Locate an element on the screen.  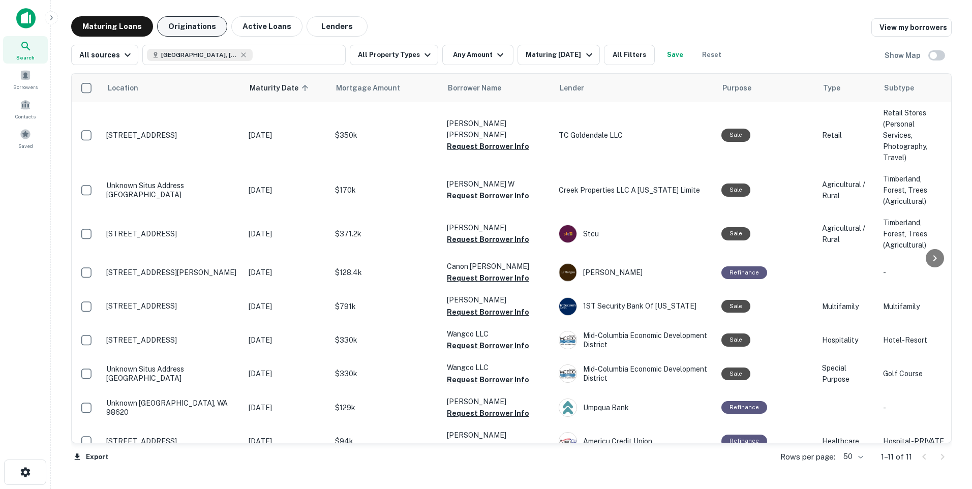
span: Contacts is located at coordinates (25, 116).